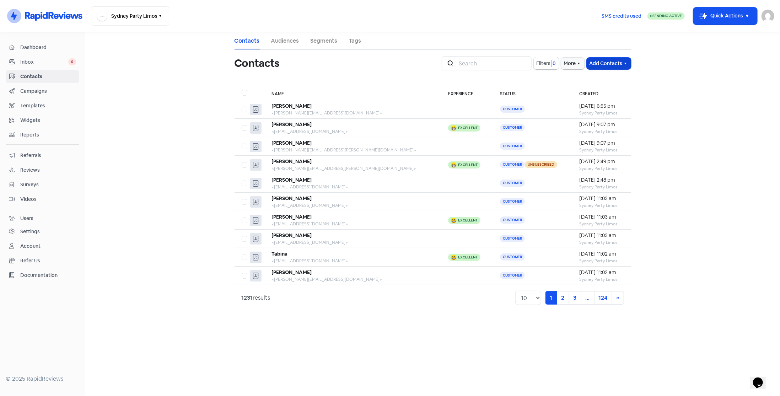 This screenshot has width=780, height=396. Describe the element at coordinates (48, 260) in the screenshot. I see `span: Refer Us` at that location.